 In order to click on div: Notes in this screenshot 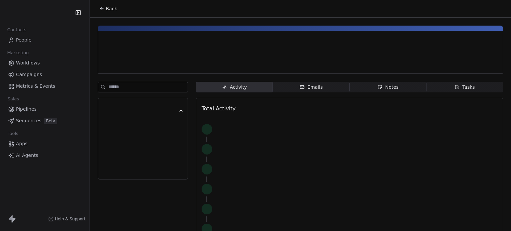, I will do `click(388, 87)`.